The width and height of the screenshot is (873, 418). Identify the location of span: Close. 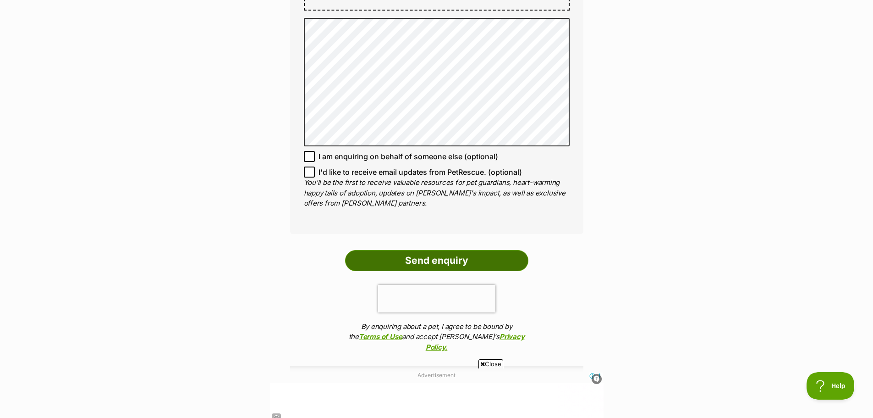
(491, 364).